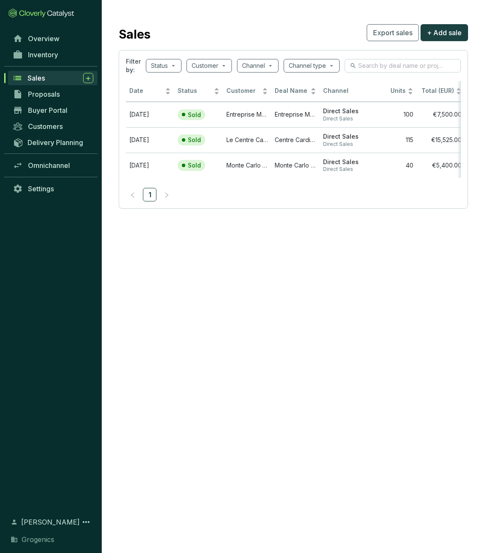 The width and height of the screenshot is (485, 553). What do you see at coordinates (49, 165) in the screenshot?
I see `span: Omnichannel` at bounding box center [49, 165].